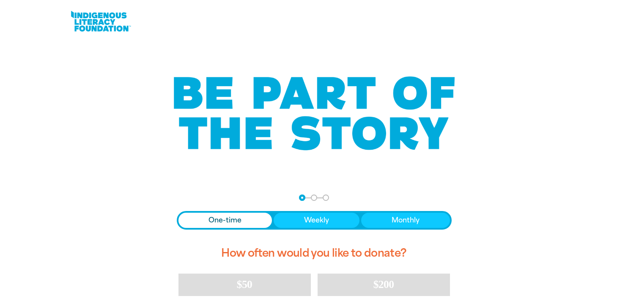  What do you see at coordinates (225, 220) in the screenshot?
I see `span: One-time` at bounding box center [225, 220].